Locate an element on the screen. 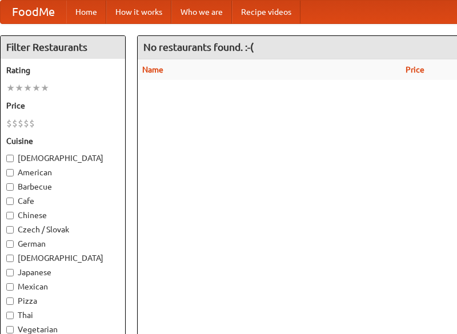  input: Pizza is located at coordinates (10, 301).